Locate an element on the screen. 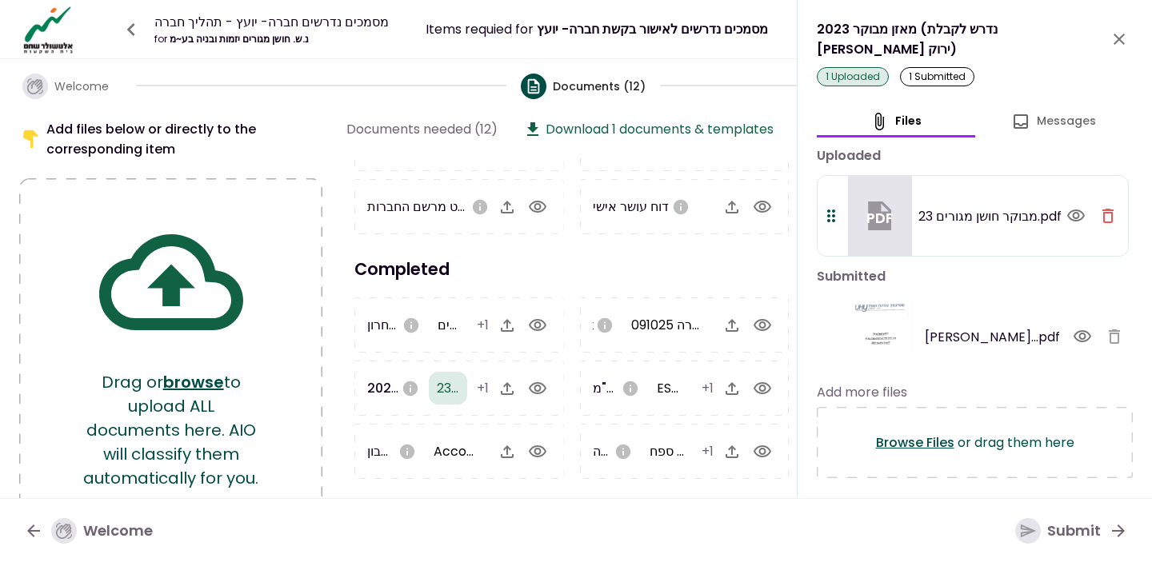  button: files is located at coordinates (896, 122).